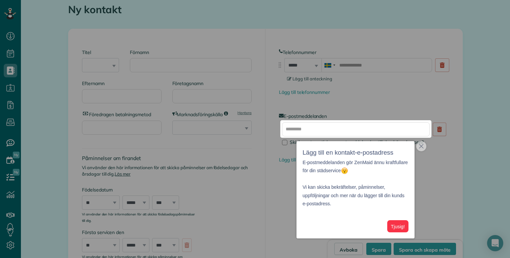  Describe the element at coordinates (344, 170) in the screenshot. I see `img: :öppen_mun:` at that location.